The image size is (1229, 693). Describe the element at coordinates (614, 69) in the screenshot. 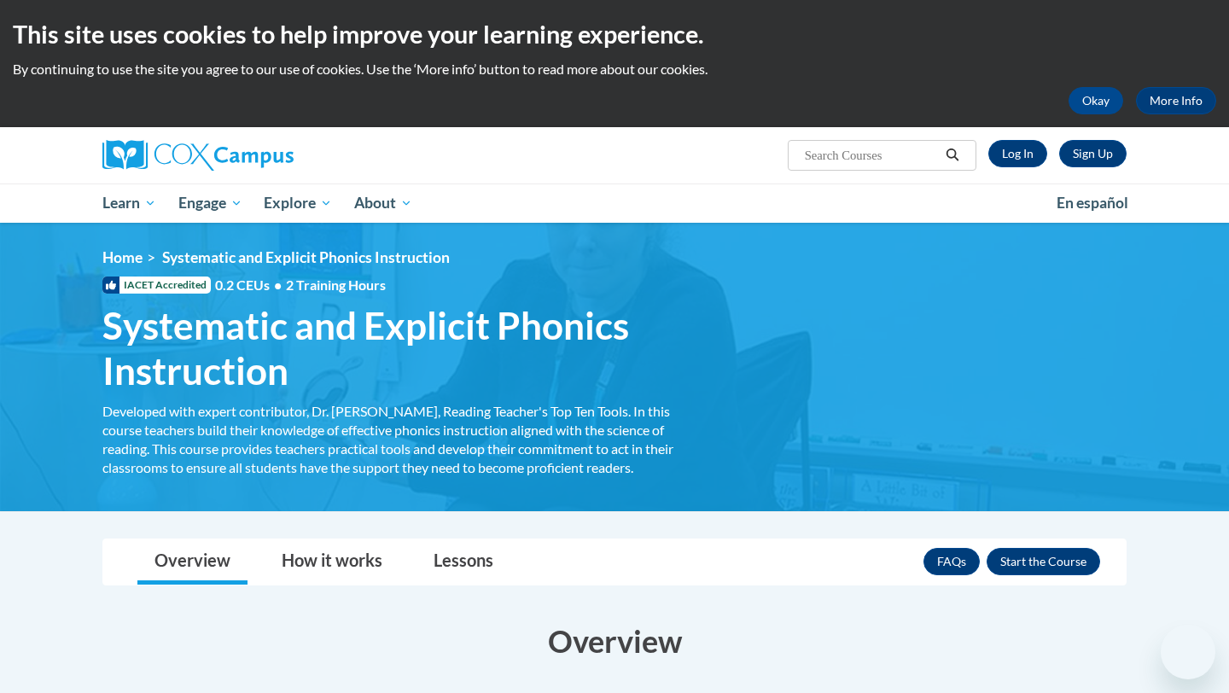

I see `p: By continuing to use the site you agree to our use of cookies. Use the ‘More info’ button to read...` at that location.